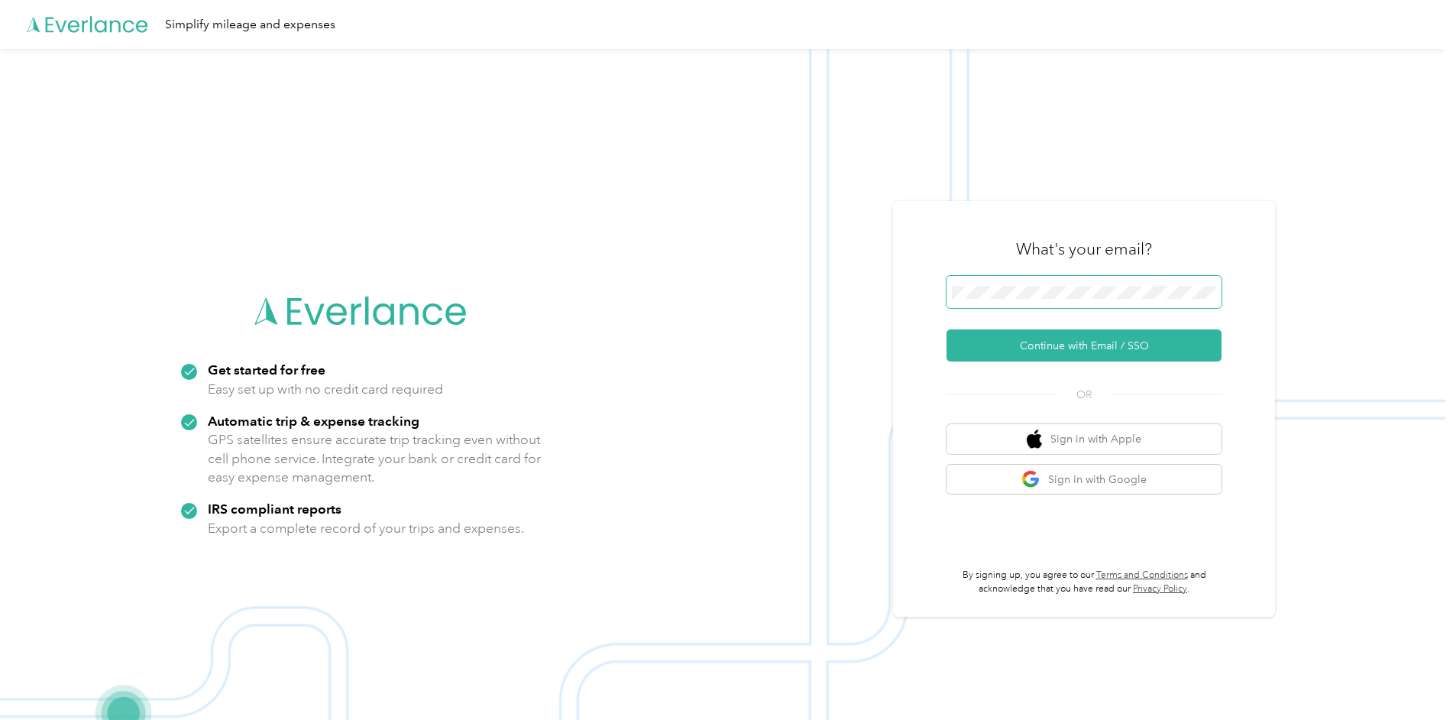 The width and height of the screenshot is (1453, 720). Describe the element at coordinates (267, 369) in the screenshot. I see `strong: Get started for free` at that location.